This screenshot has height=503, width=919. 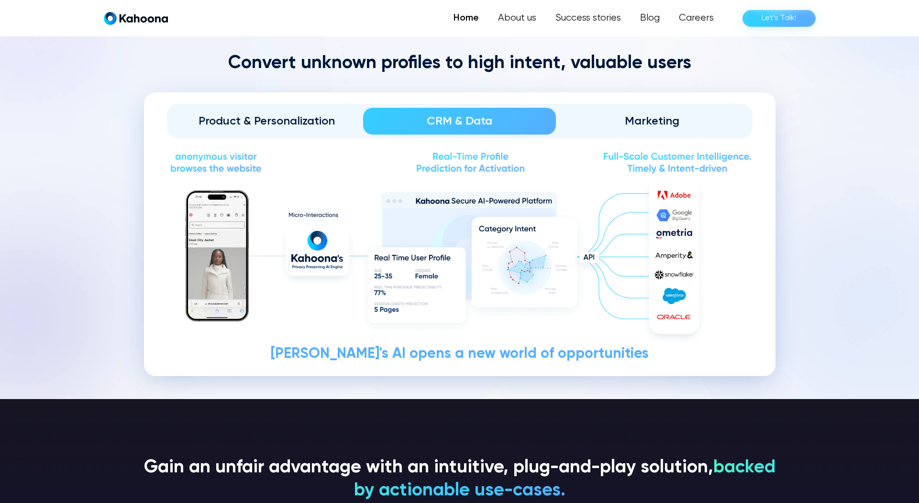 I want to click on h3: Gain an unfair advantage with an intuitive, plug-and-play solution,, so click(x=460, y=479).